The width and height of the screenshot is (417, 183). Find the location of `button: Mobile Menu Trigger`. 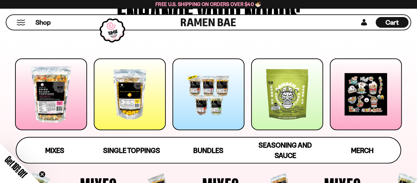

button: Mobile Menu Trigger is located at coordinates (21, 22).